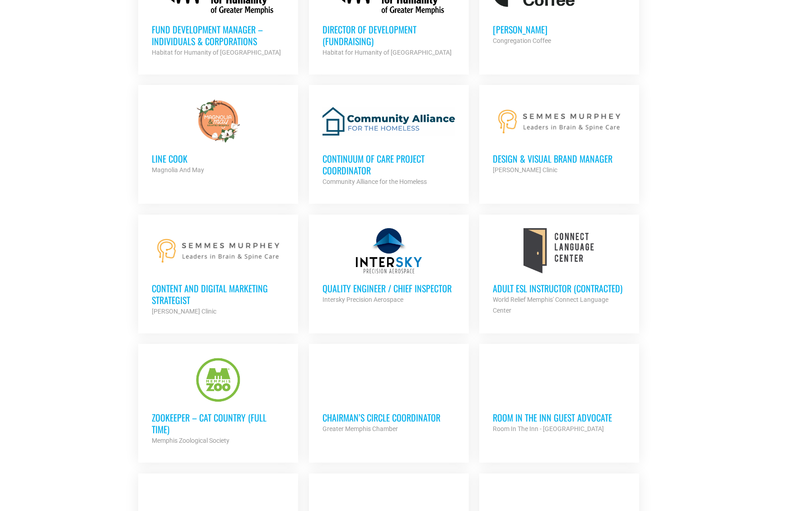  Describe the element at coordinates (218, 158) in the screenshot. I see `h3: Line cook` at that location.